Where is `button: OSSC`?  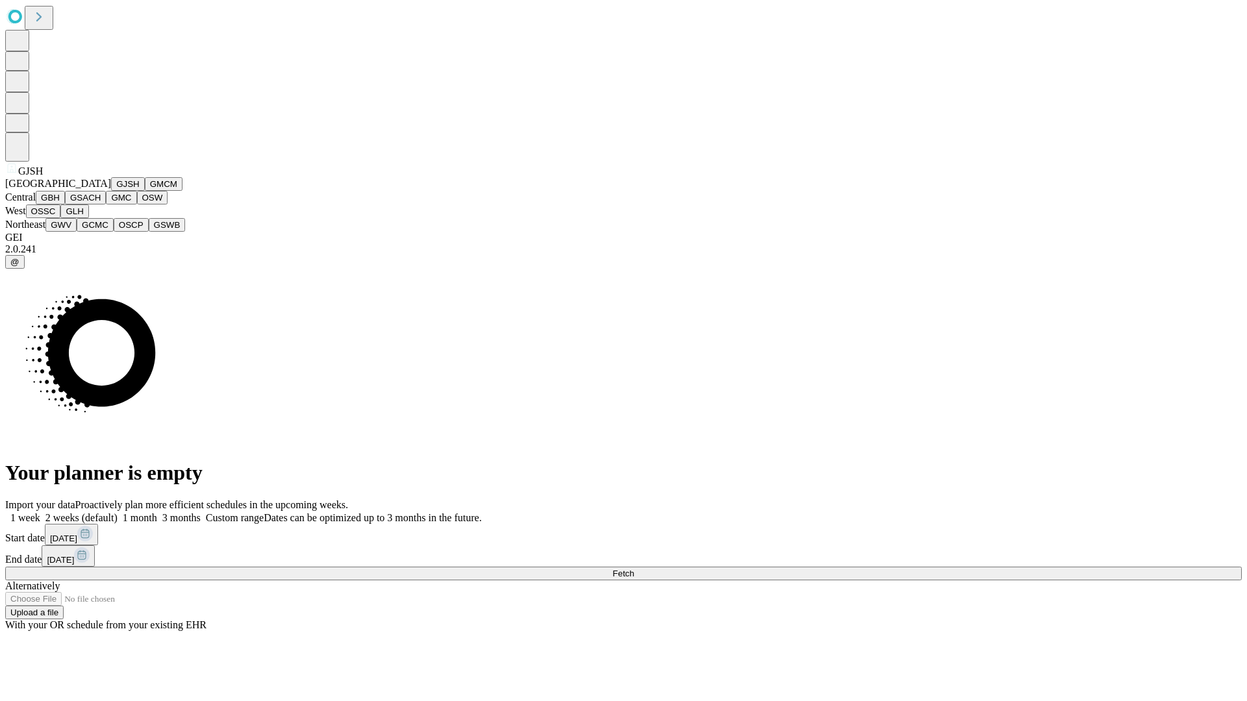
button: OSSC is located at coordinates (44, 211).